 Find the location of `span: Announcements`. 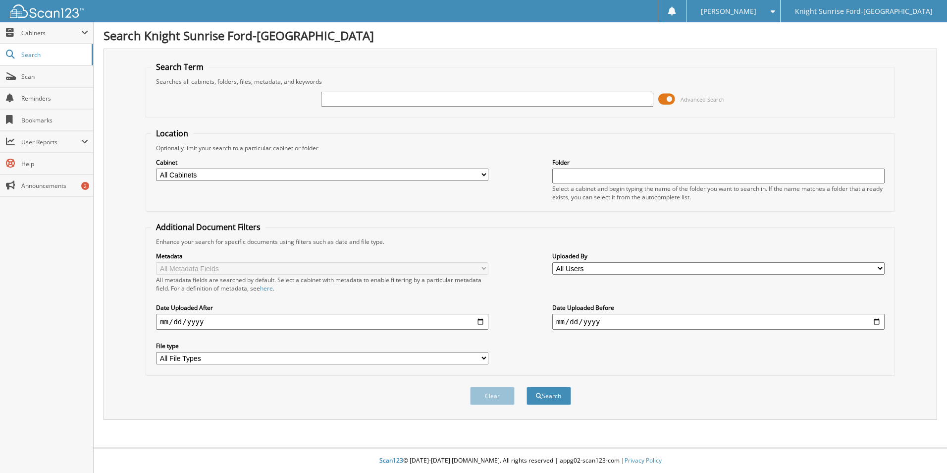

span: Announcements is located at coordinates (55, 185).